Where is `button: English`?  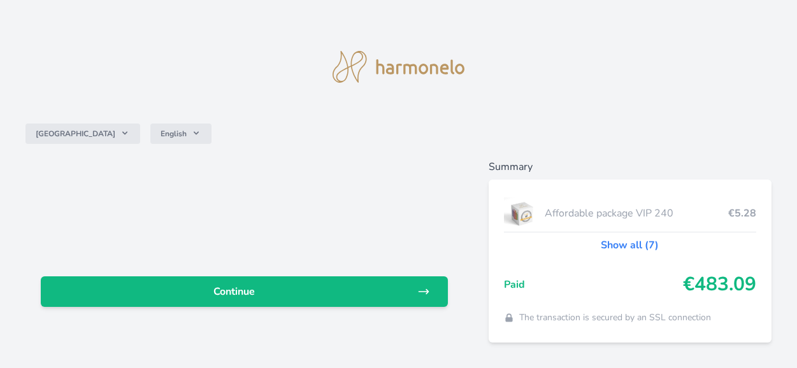
button: English is located at coordinates (181, 134).